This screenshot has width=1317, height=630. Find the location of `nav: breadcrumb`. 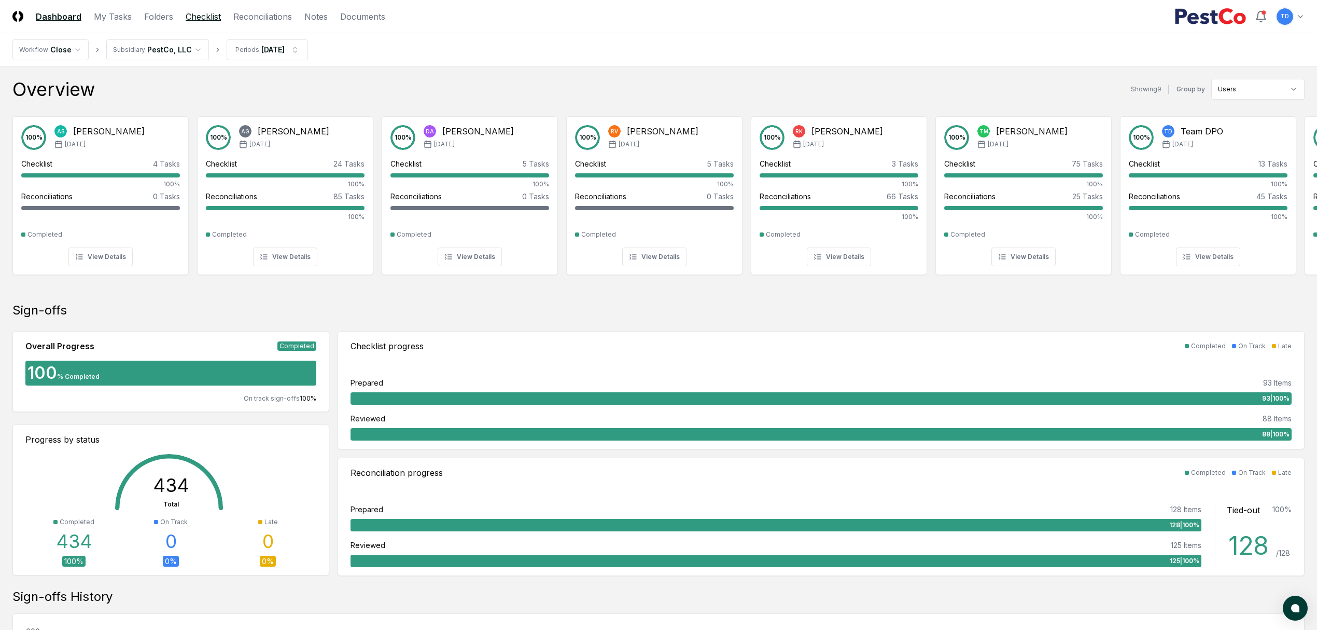

nav: breadcrumb is located at coordinates (160, 50).